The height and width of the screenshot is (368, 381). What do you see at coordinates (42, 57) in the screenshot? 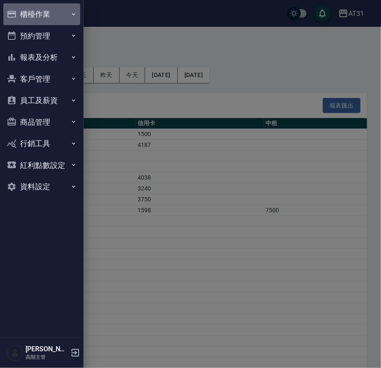
I see `button: 報表及分析` at bounding box center [42, 57].